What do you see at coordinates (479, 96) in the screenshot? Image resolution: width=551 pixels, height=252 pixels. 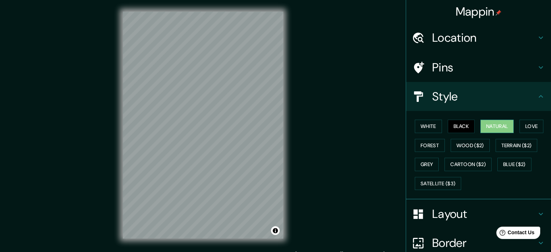 I see `div: Style` at bounding box center [479, 96].